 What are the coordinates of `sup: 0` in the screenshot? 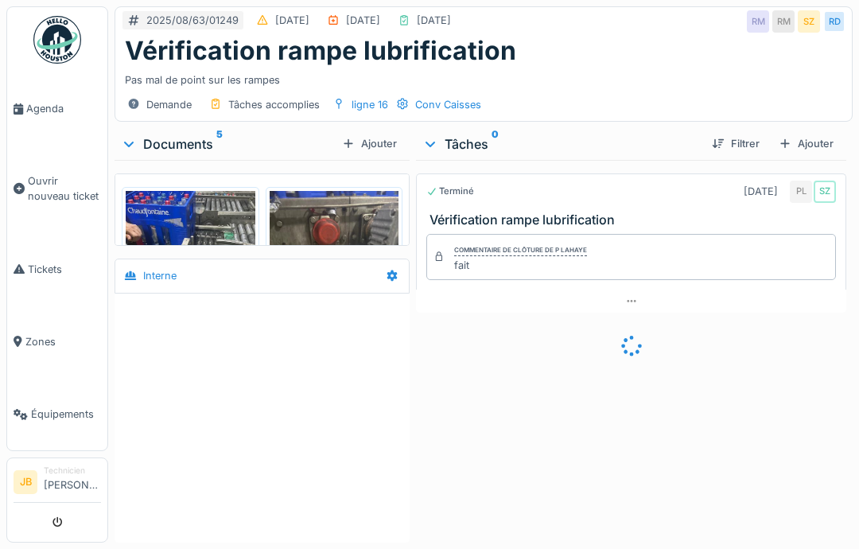 It's located at (495, 144).